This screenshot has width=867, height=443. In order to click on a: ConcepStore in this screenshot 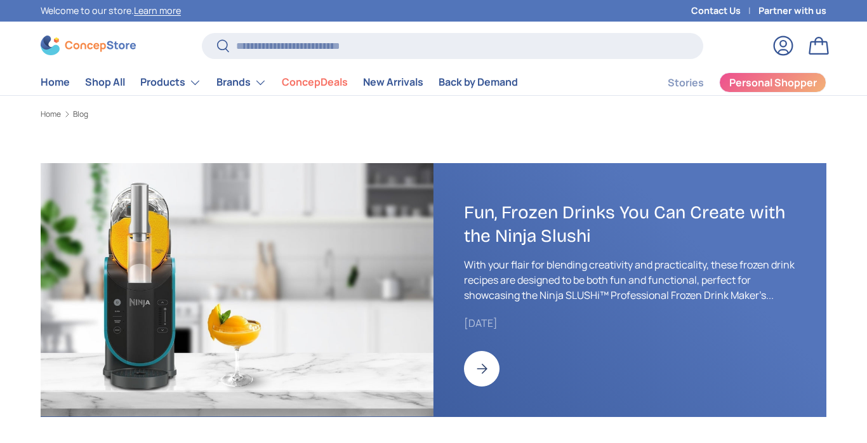, I will do `click(88, 45)`.